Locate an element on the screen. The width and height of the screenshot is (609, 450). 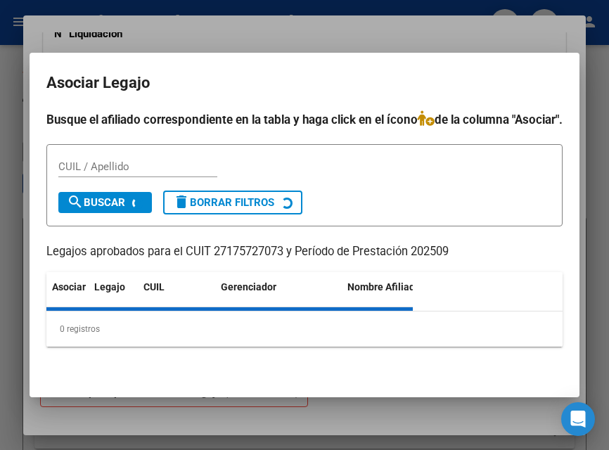
span: Asociar is located at coordinates (69, 287).